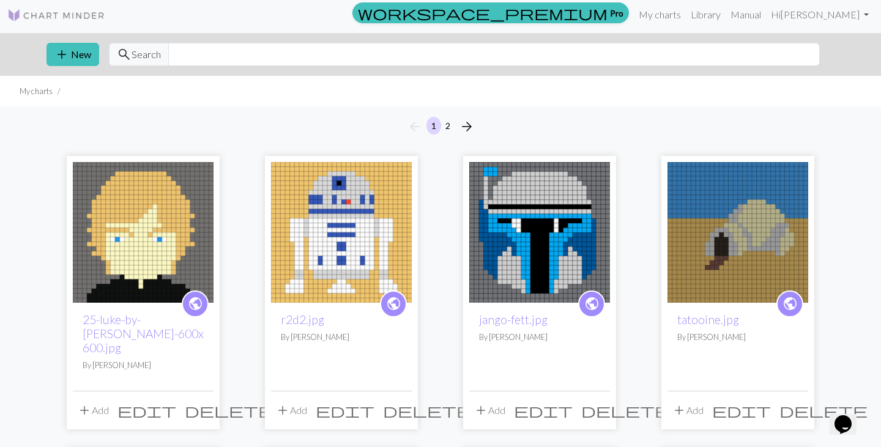  Describe the element at coordinates (341, 232) in the screenshot. I see `img: r2d2.jpg` at that location.